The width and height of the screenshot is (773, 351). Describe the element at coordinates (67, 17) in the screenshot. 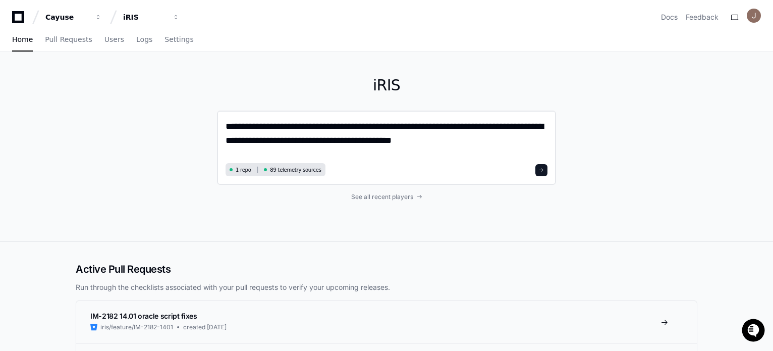

I see `div: Cayuse` at that location.